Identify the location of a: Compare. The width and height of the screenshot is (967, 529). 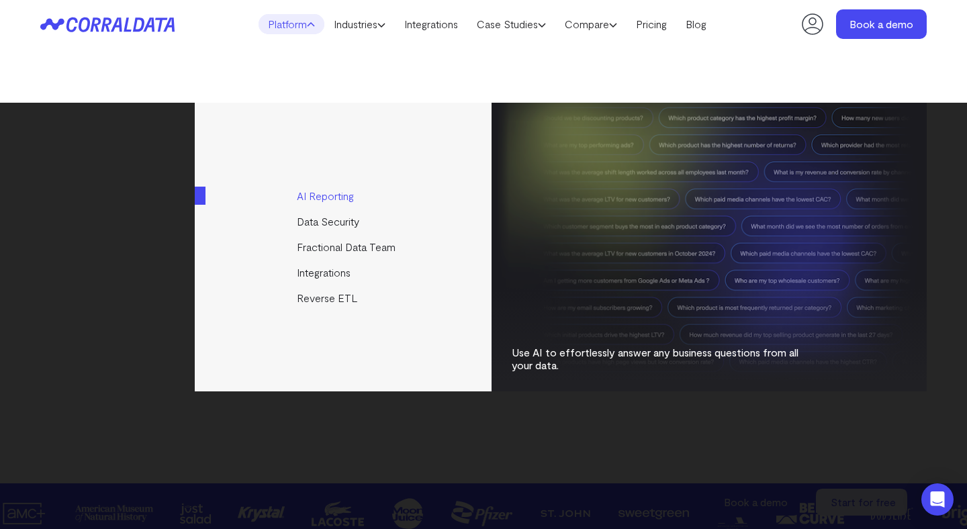
(591, 24).